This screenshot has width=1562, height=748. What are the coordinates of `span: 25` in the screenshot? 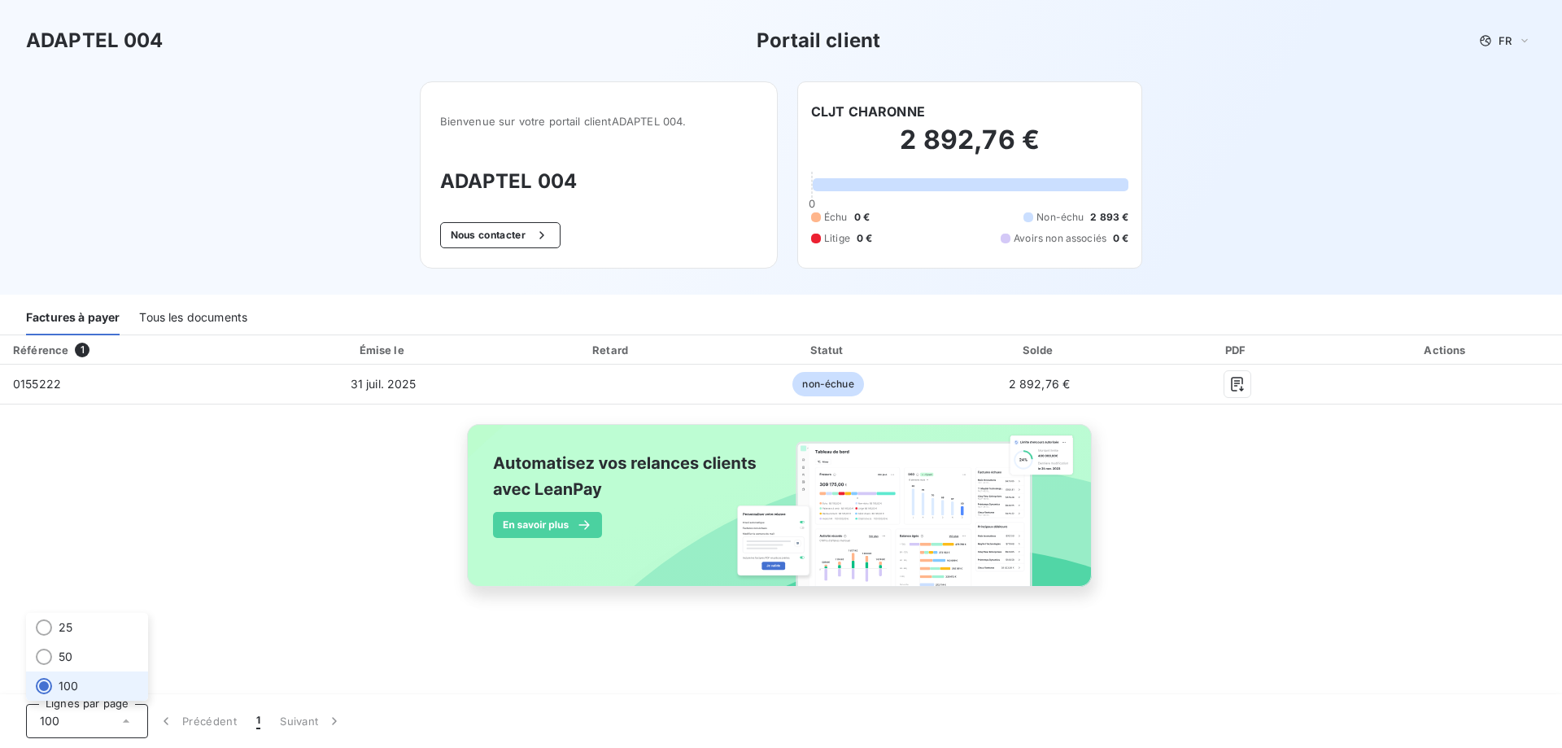 It's located at (65, 627).